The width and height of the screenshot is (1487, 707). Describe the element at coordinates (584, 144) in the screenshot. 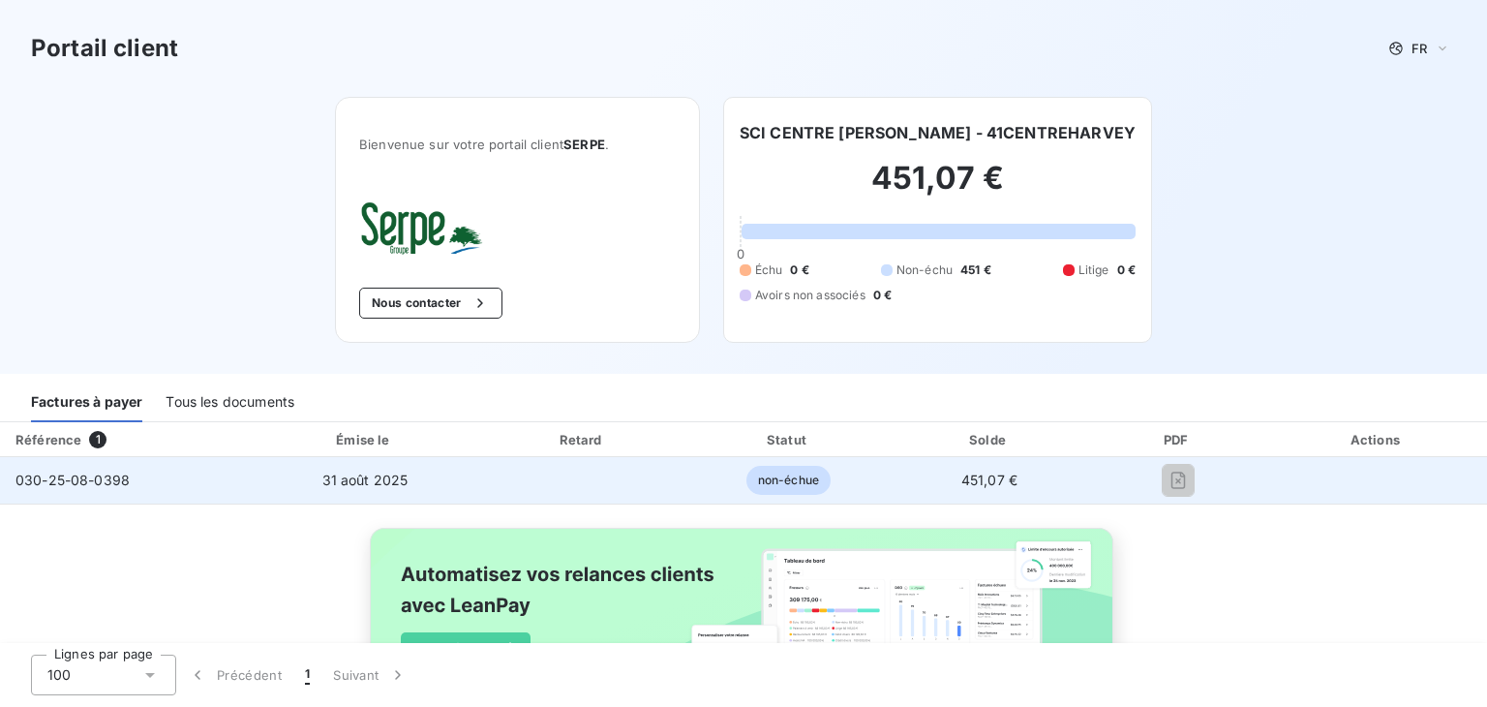

I see `span: SERPE` at that location.